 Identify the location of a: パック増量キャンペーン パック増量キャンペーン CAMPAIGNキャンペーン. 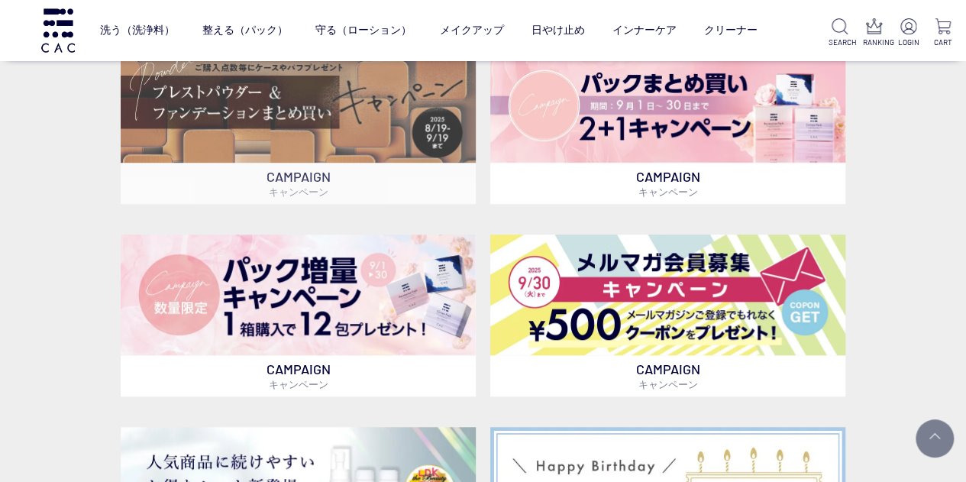
(298, 316).